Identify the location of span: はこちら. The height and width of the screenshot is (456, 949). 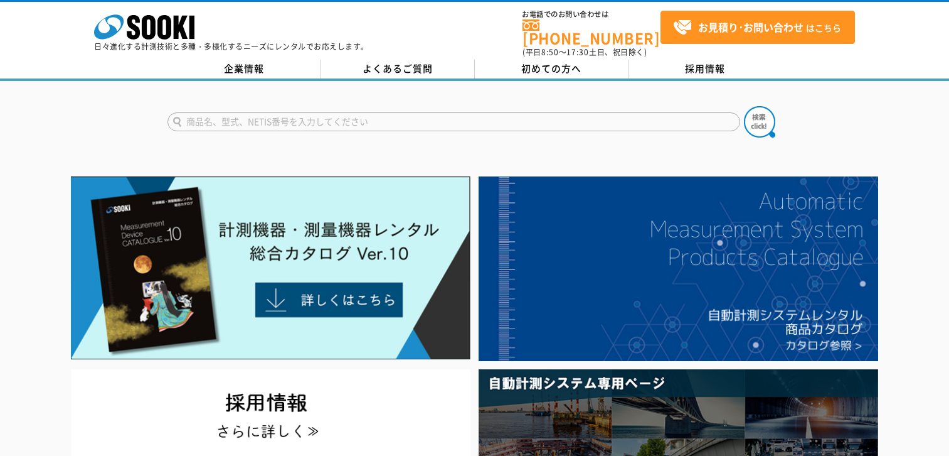
(757, 28).